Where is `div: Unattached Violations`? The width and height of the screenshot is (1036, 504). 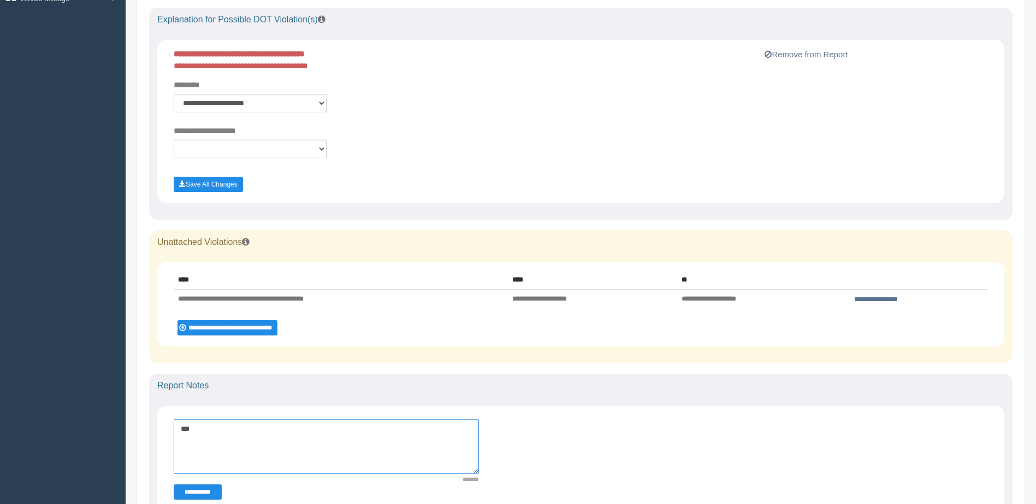 div: Unattached Violations is located at coordinates (580, 242).